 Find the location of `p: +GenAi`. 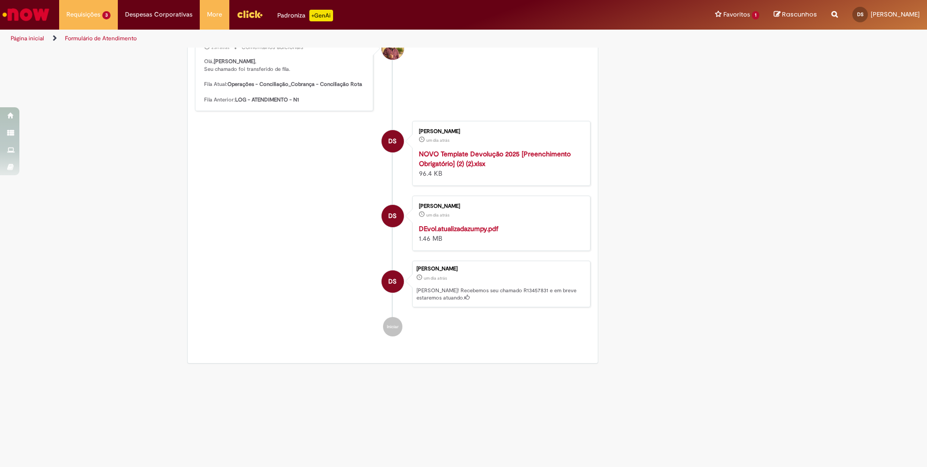

p: +GenAi is located at coordinates (321, 16).